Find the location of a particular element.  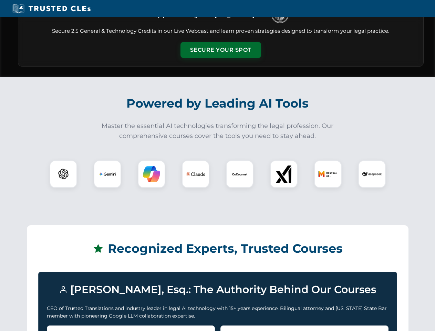

div: CoCounsel is located at coordinates (240, 174).